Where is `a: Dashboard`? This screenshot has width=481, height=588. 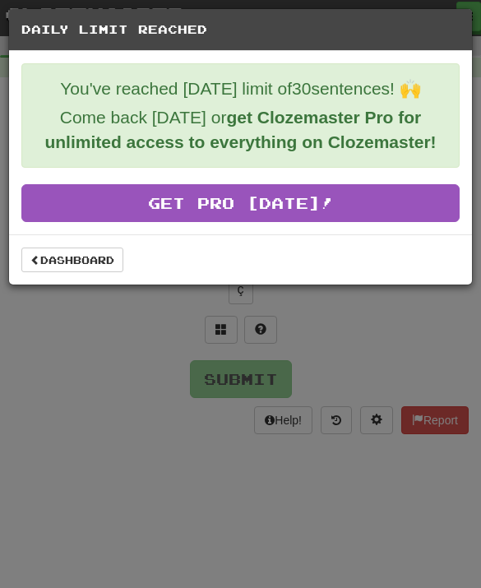 a: Dashboard is located at coordinates (72, 260).